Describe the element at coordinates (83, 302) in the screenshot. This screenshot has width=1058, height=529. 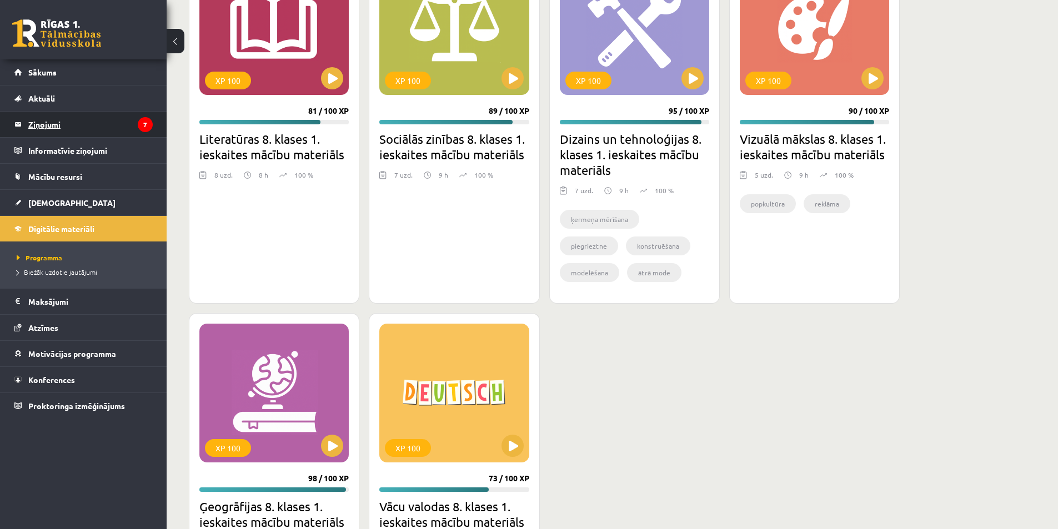
I see `a: Maksājumi` at that location.